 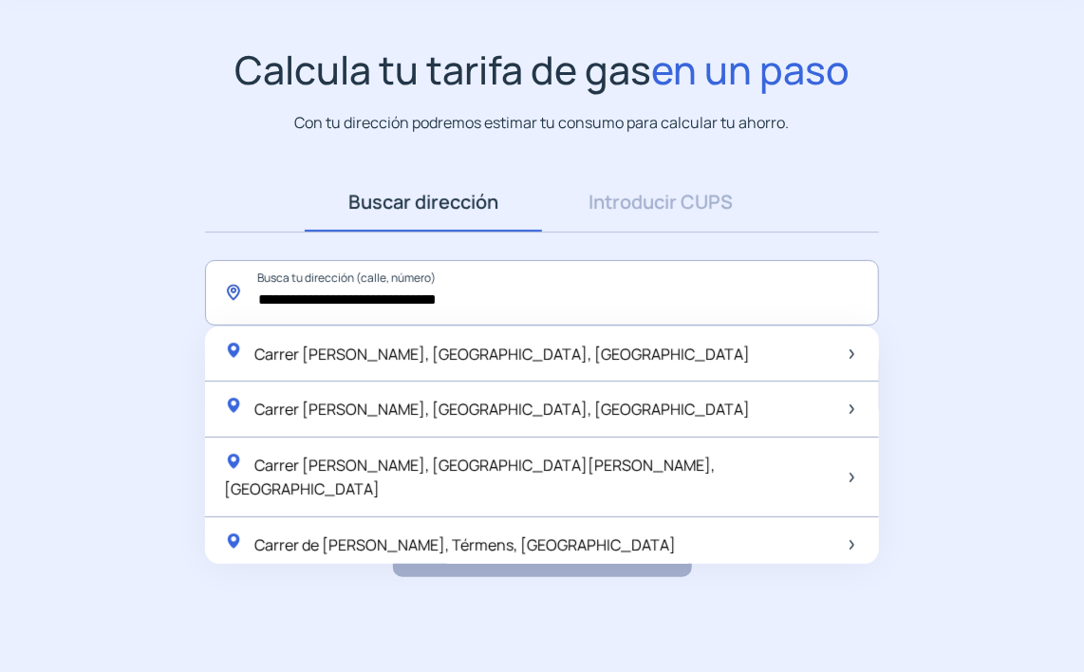 I want to click on a: Buscar dirección, so click(x=423, y=202).